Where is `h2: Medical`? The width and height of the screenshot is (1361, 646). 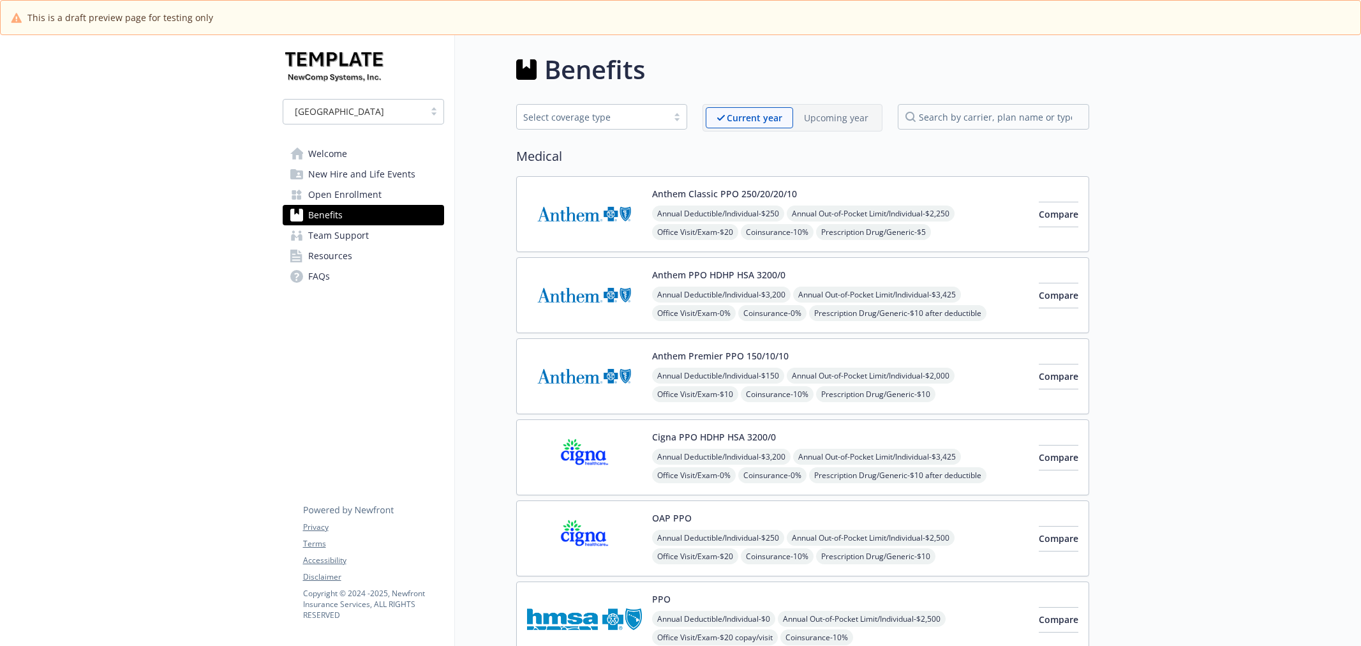
h2: Medical is located at coordinates (802, 156).